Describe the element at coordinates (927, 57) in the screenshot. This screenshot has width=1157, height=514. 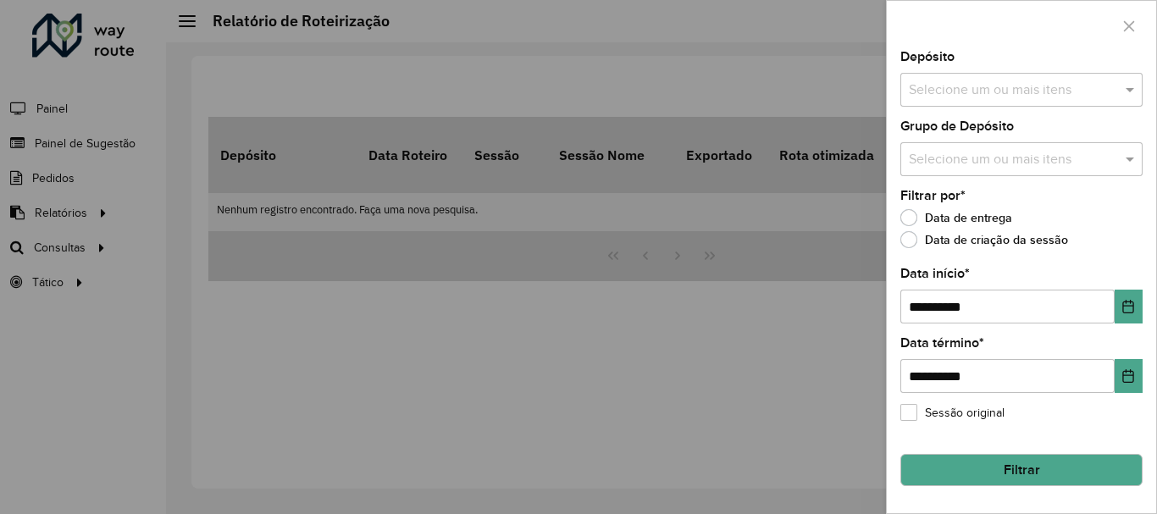
I see `label: Depósito` at that location.